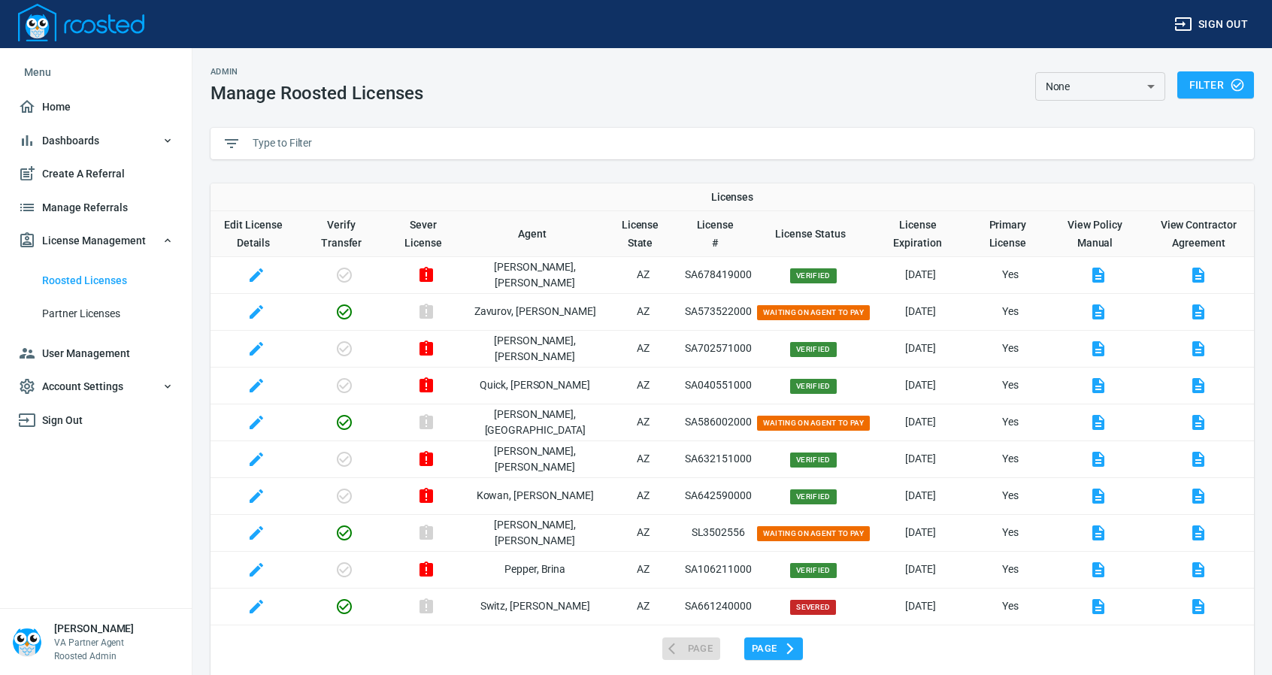 The image size is (1272, 675). I want to click on img: Person, so click(27, 642).